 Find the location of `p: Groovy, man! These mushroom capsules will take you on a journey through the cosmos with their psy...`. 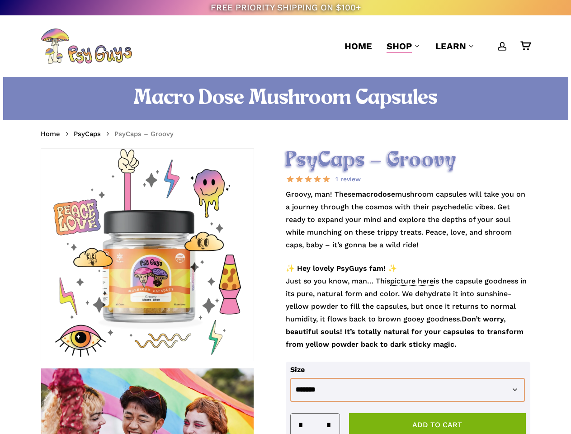

p: Groovy, man! These mushroom capsules will take you on a journey through the cosmos with their psy... is located at coordinates (408, 225).